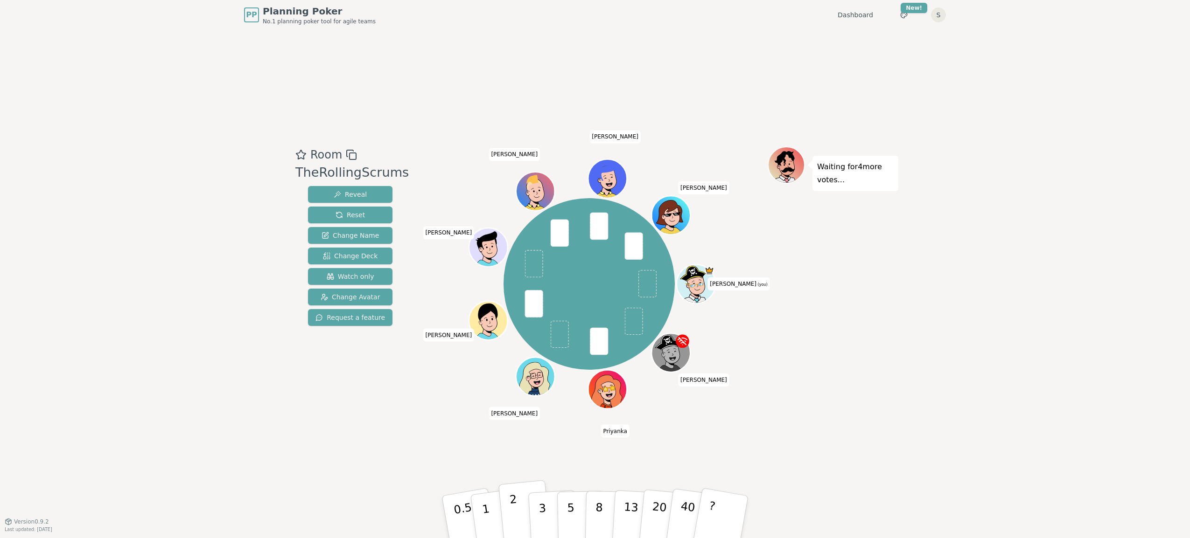 This screenshot has width=1190, height=538. Describe the element at coordinates (350, 236) in the screenshot. I see `span: Change Name` at that location.